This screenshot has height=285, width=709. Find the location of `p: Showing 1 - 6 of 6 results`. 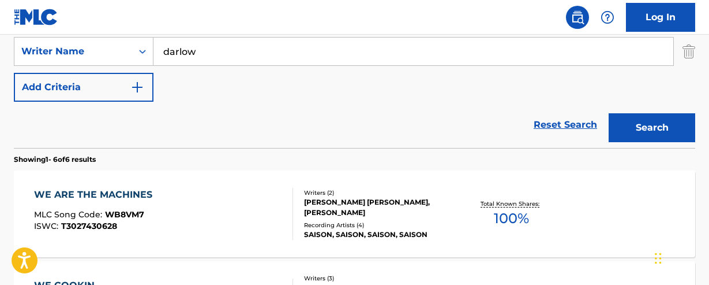

p: Showing 1 - 6 of 6 results is located at coordinates (55, 159).